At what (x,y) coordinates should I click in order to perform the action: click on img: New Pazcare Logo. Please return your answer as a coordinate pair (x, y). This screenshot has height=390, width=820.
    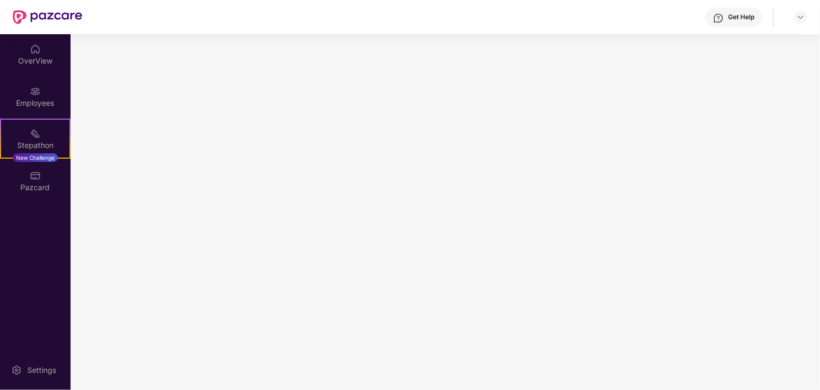
    Looking at the image, I should click on (48, 17).